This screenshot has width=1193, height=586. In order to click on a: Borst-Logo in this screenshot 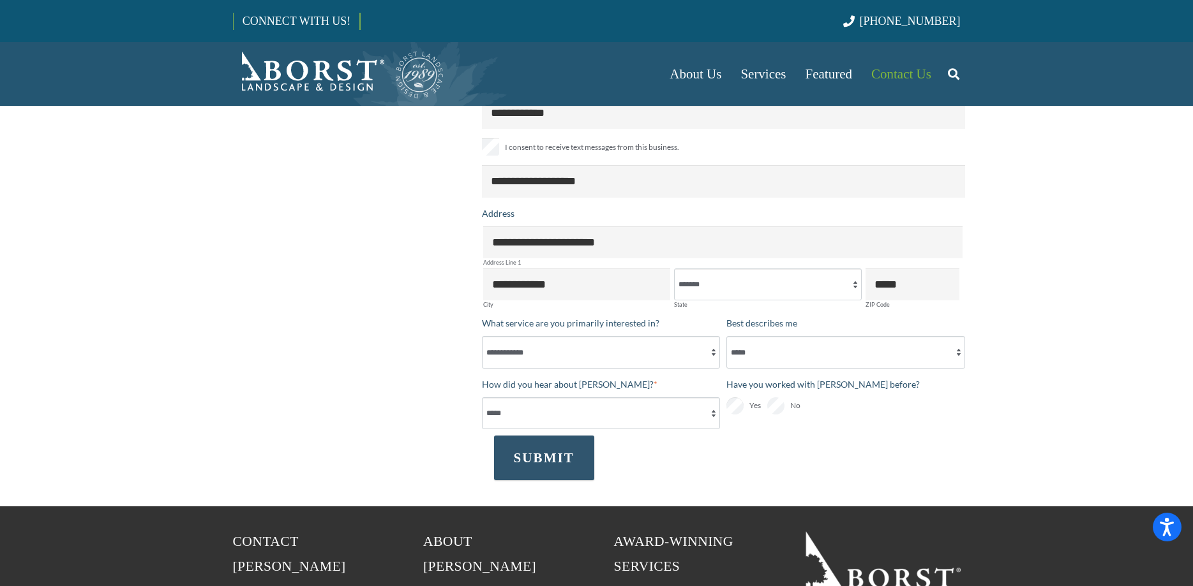, I will do `click(339, 74)`.